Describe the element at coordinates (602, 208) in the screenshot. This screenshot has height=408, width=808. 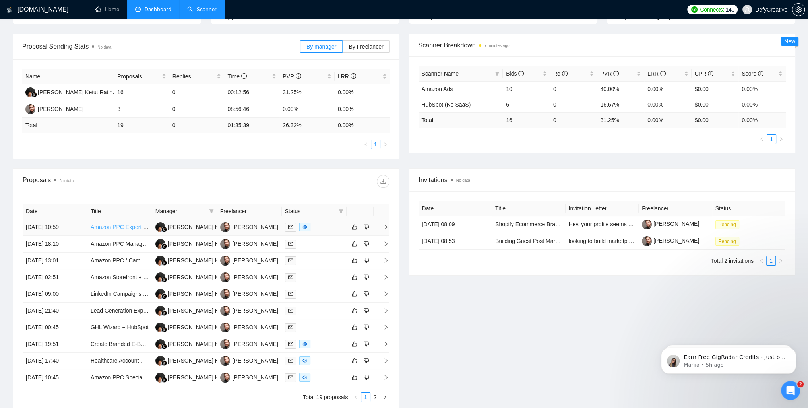
I see `th: Invitation Letter` at that location.